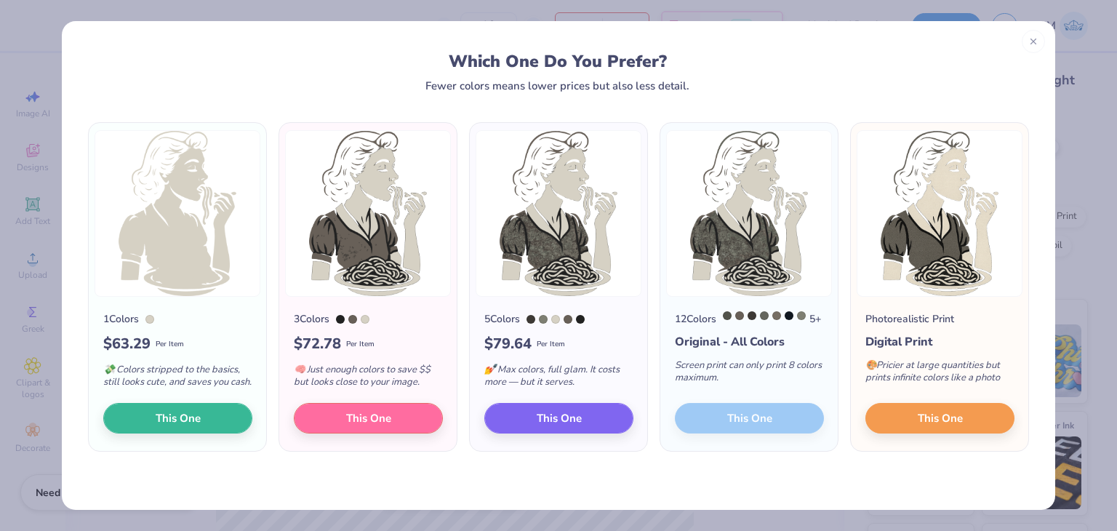 The height and width of the screenshot is (531, 1117). I want to click on div: Which One Do You Prefer?, so click(558, 61).